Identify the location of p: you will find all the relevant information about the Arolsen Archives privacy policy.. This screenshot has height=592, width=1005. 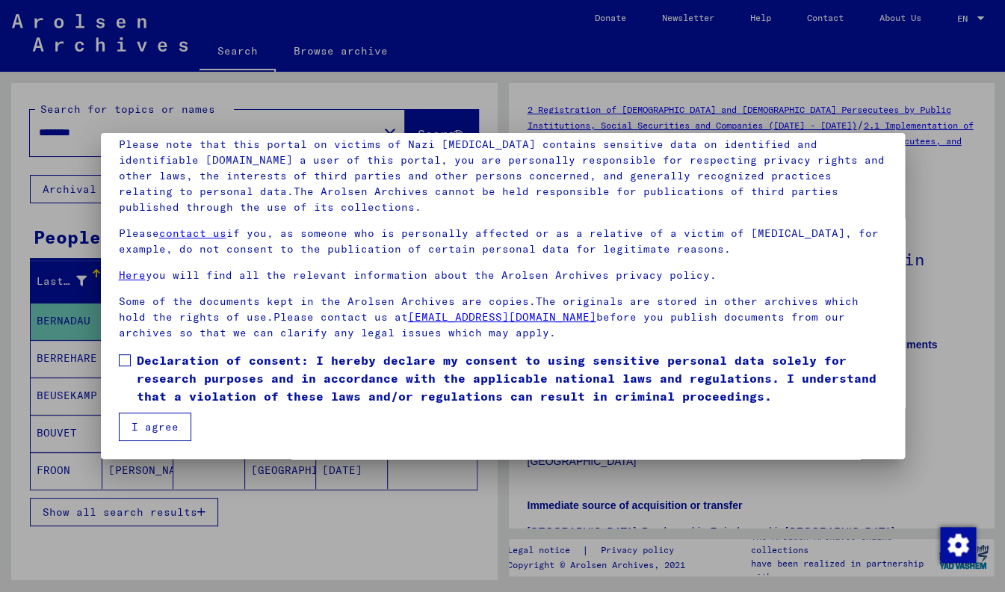
(503, 275).